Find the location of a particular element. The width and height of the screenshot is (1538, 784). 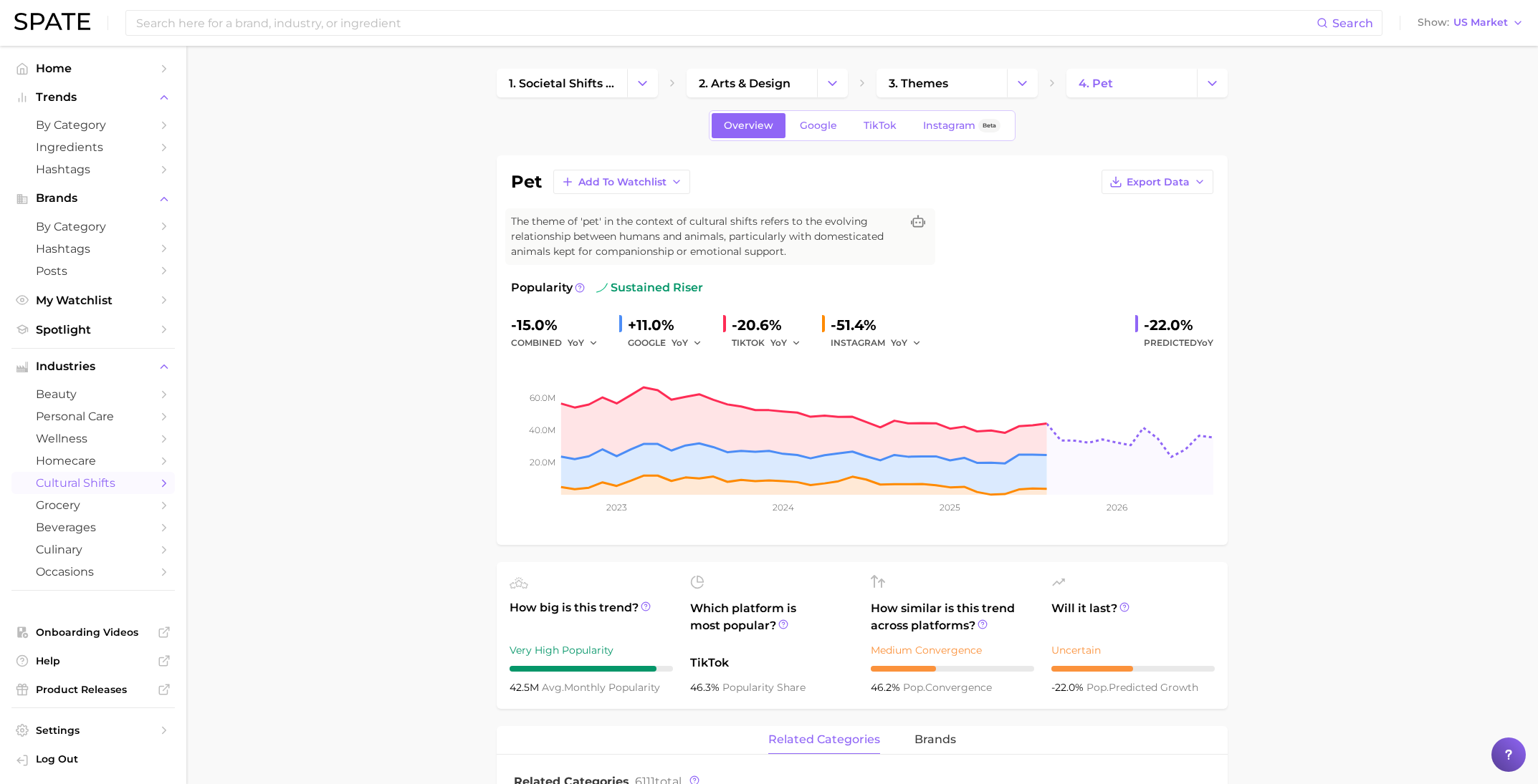

a: Settings is located at coordinates (93, 731).